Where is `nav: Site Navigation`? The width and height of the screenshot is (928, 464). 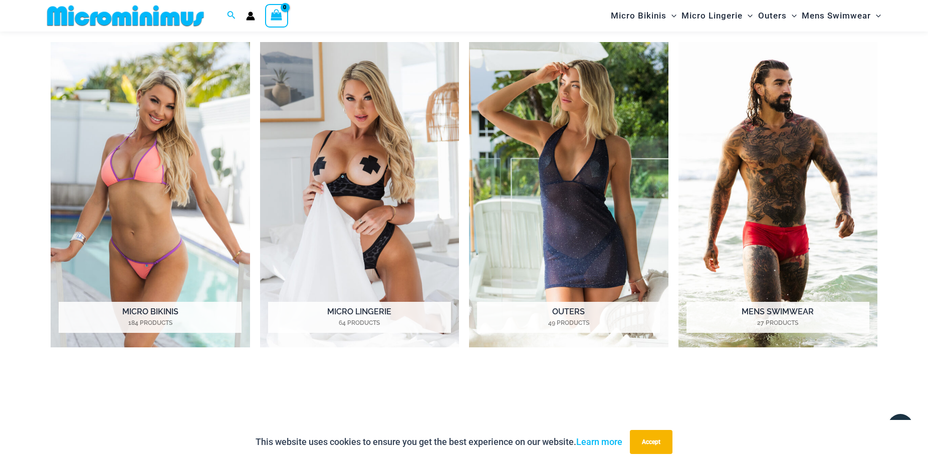 nav: Site Navigation is located at coordinates (746, 16).